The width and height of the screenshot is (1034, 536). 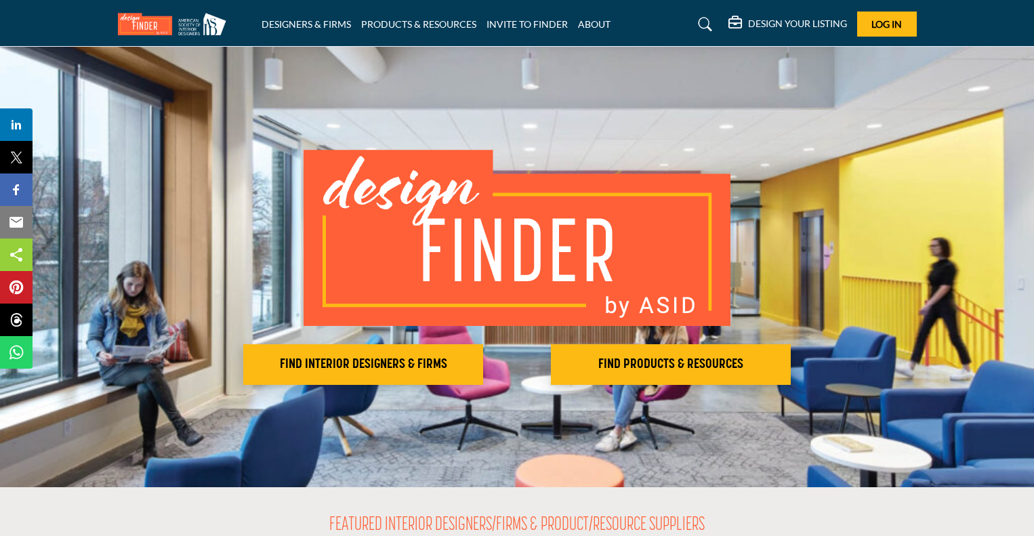 I want to click on img: Site Logo, so click(x=175, y=24).